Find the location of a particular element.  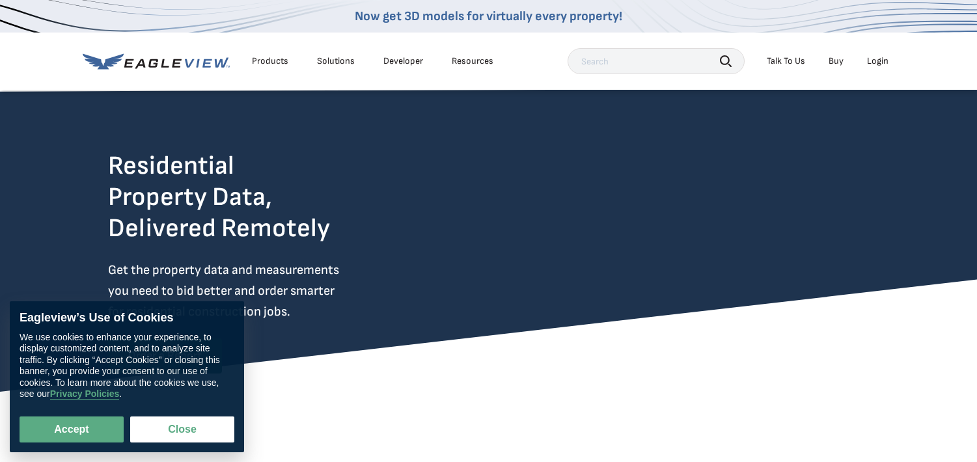

a: Privacy Policies is located at coordinates (85, 395).